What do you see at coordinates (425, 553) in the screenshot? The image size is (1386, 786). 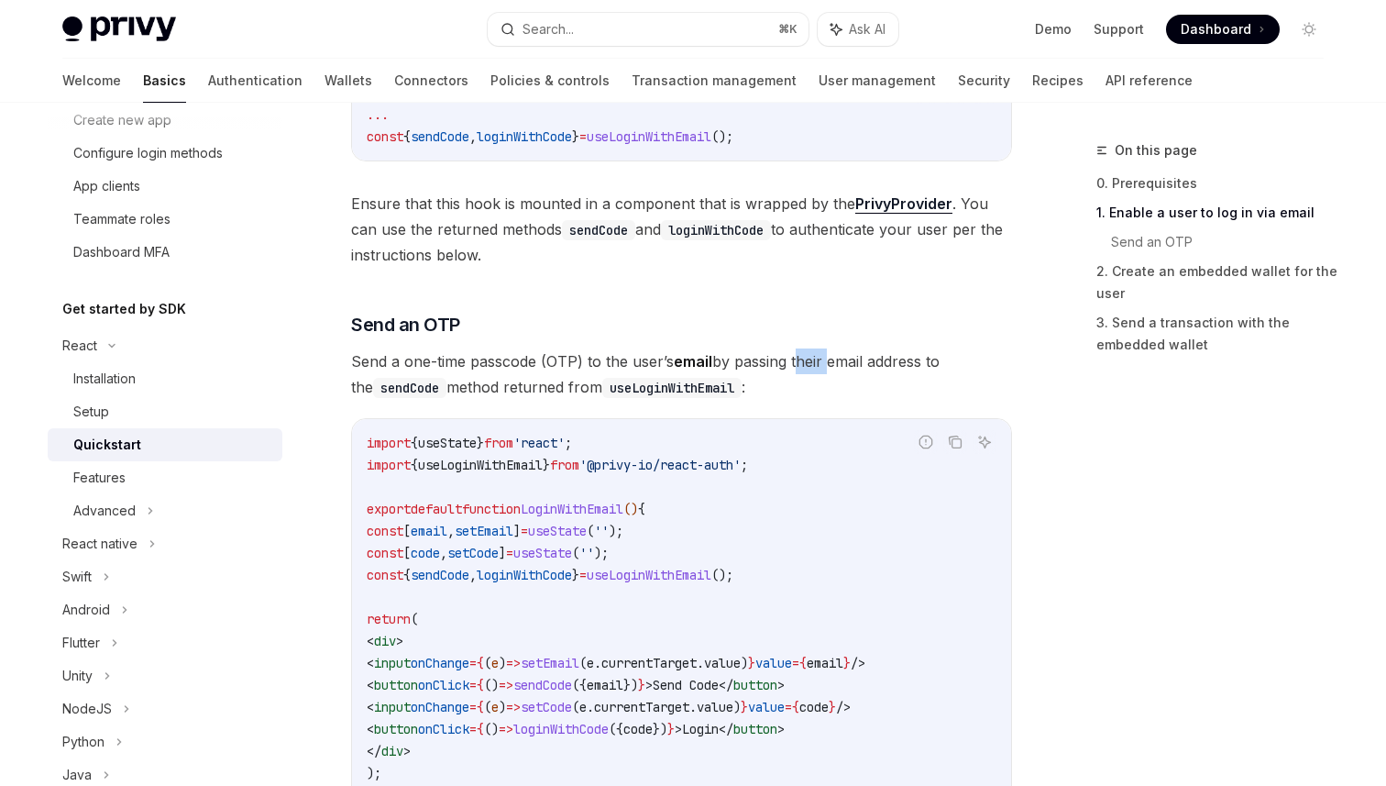 I see `span: code` at bounding box center [425, 553].